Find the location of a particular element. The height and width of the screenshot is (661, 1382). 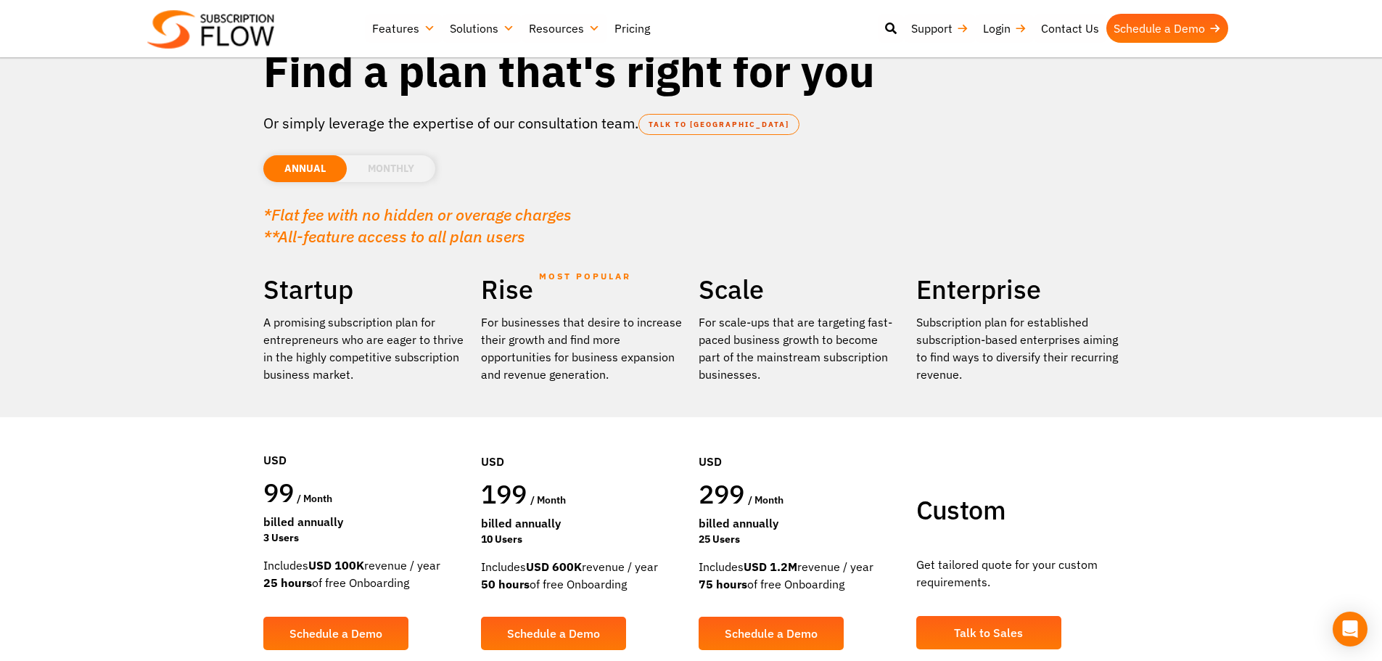

div: Open Intercom Messenger is located at coordinates (1350, 629).